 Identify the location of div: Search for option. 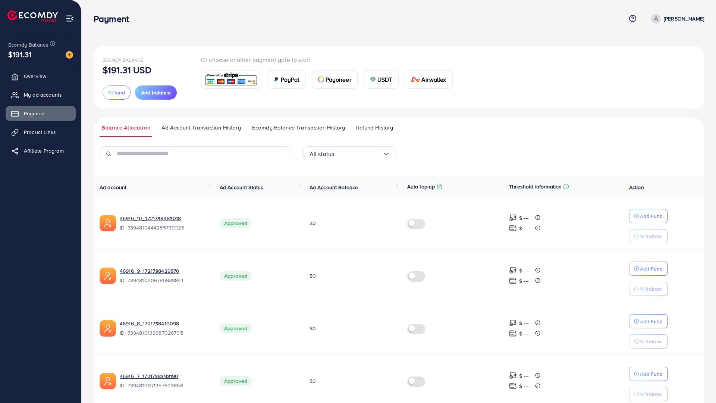
(350, 154).